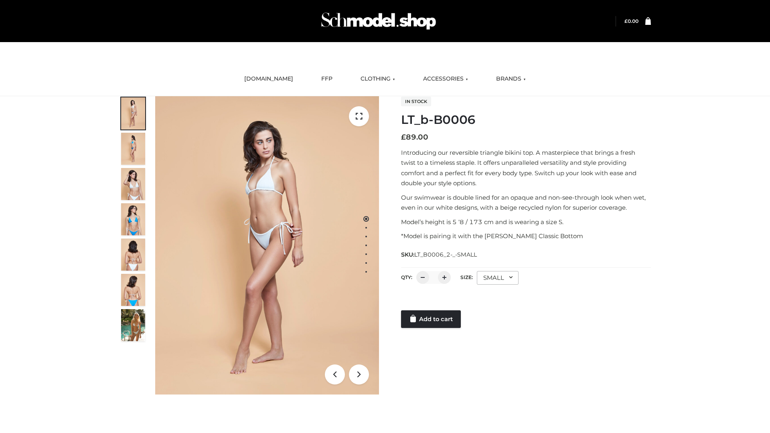  What do you see at coordinates (526, 168) in the screenshot?
I see `p: Introducing our reversible triangle bikini top. A masterpiece that brings a fresh twist to a time...` at bounding box center [526, 168].